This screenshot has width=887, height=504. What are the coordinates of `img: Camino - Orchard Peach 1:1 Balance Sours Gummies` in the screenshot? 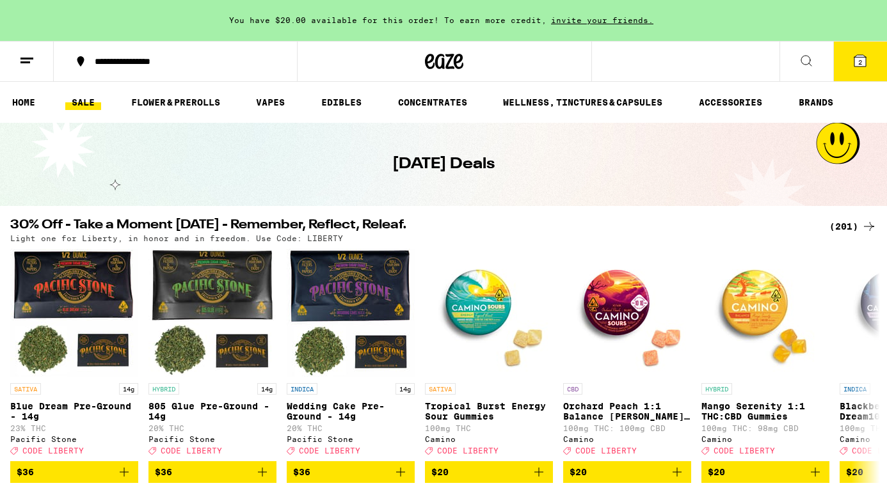 It's located at (627, 313).